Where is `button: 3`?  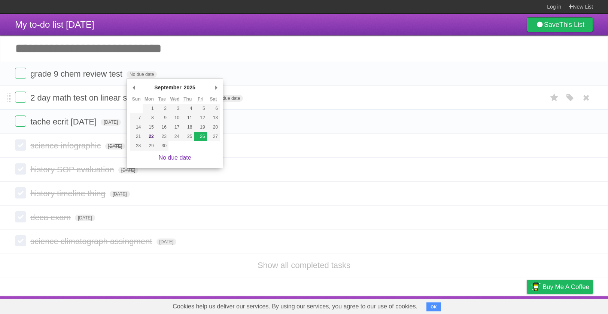 button: 3 is located at coordinates (175, 109).